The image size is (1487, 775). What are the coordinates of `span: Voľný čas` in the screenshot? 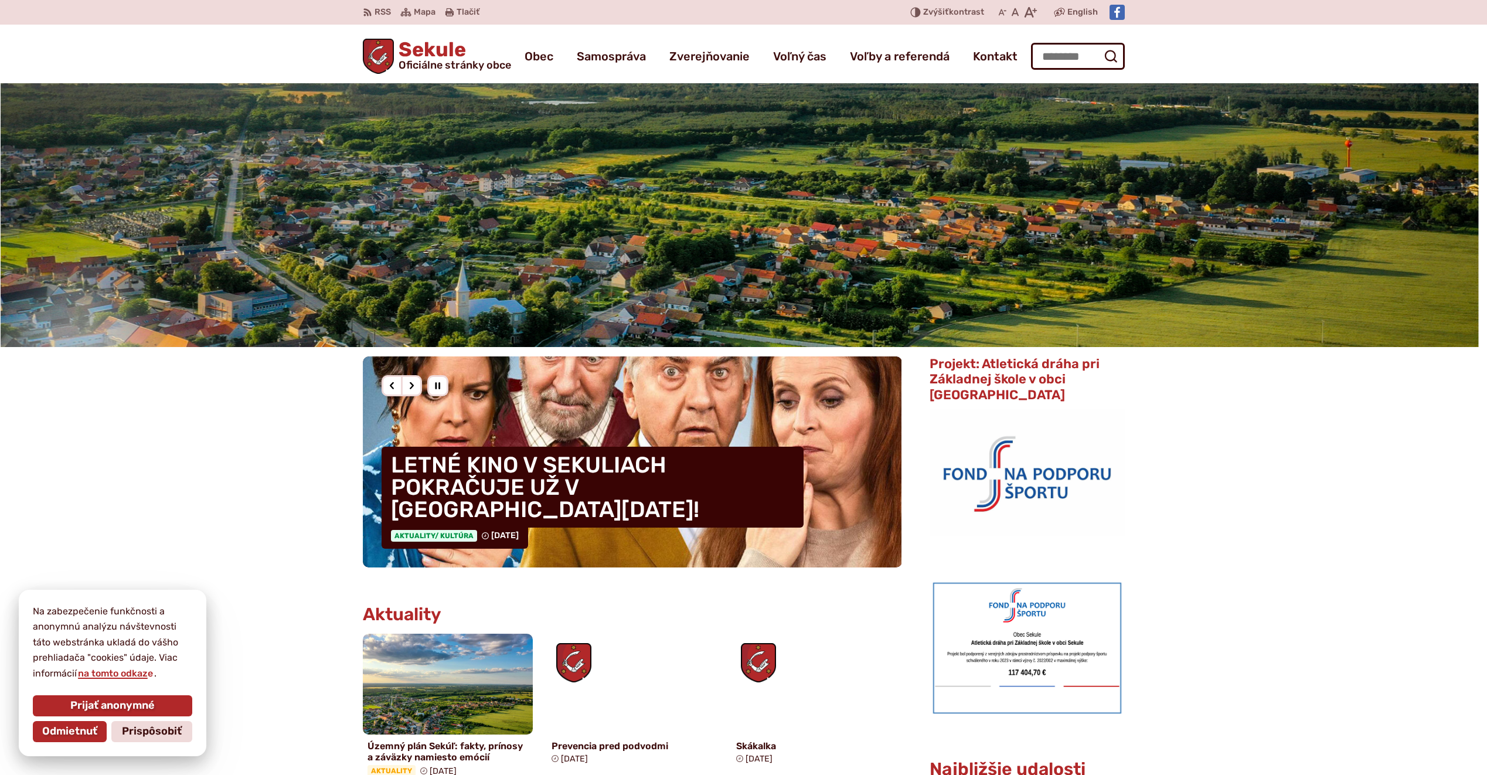 It's located at (800, 56).